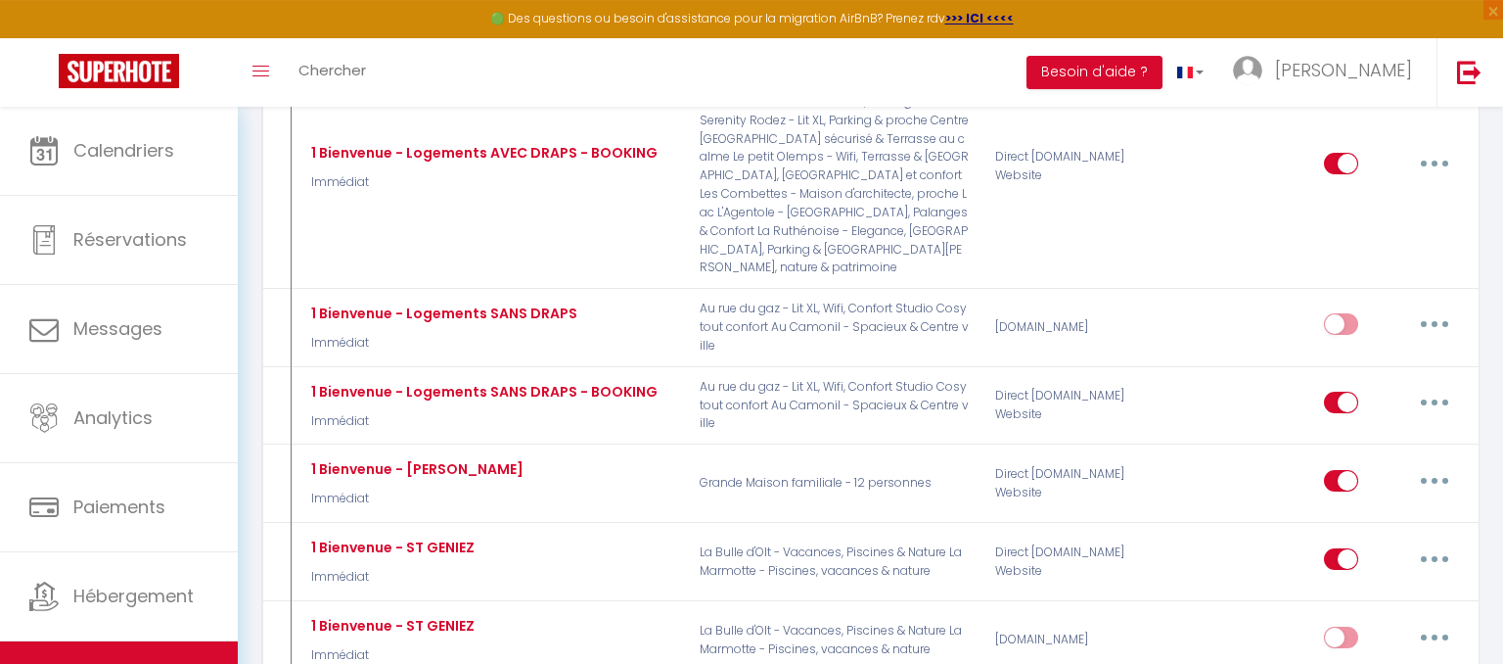 This screenshot has height=664, width=1503. Describe the element at coordinates (119, 506) in the screenshot. I see `span: Paiements` at that location.